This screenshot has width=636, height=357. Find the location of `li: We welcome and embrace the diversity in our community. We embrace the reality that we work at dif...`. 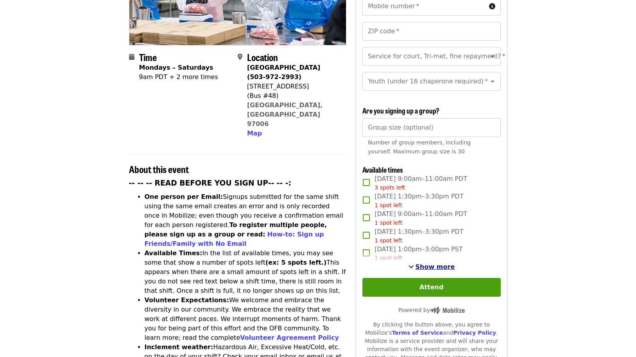

li: We welcome and embrace the diversity in our community. We embrace the reality that we work at dif... is located at coordinates (246, 319).